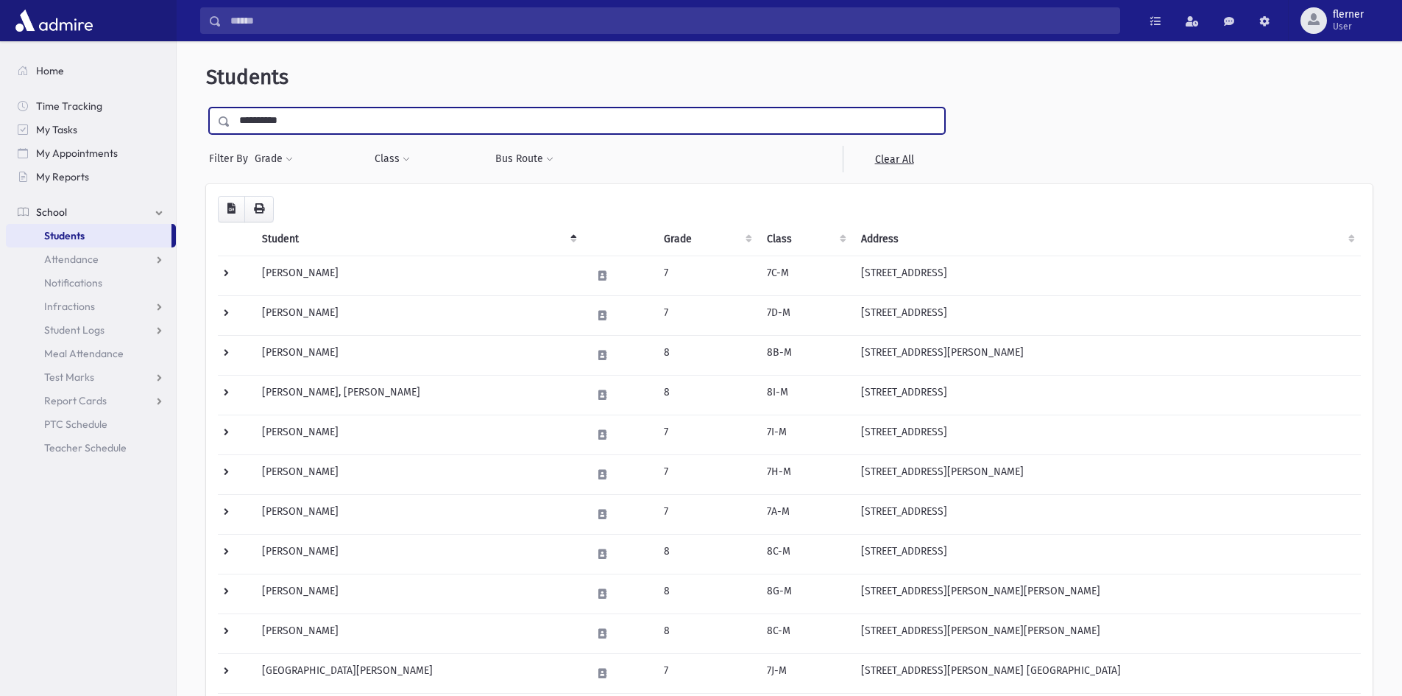 The width and height of the screenshot is (1402, 696). I want to click on a: Report Cards, so click(91, 400).